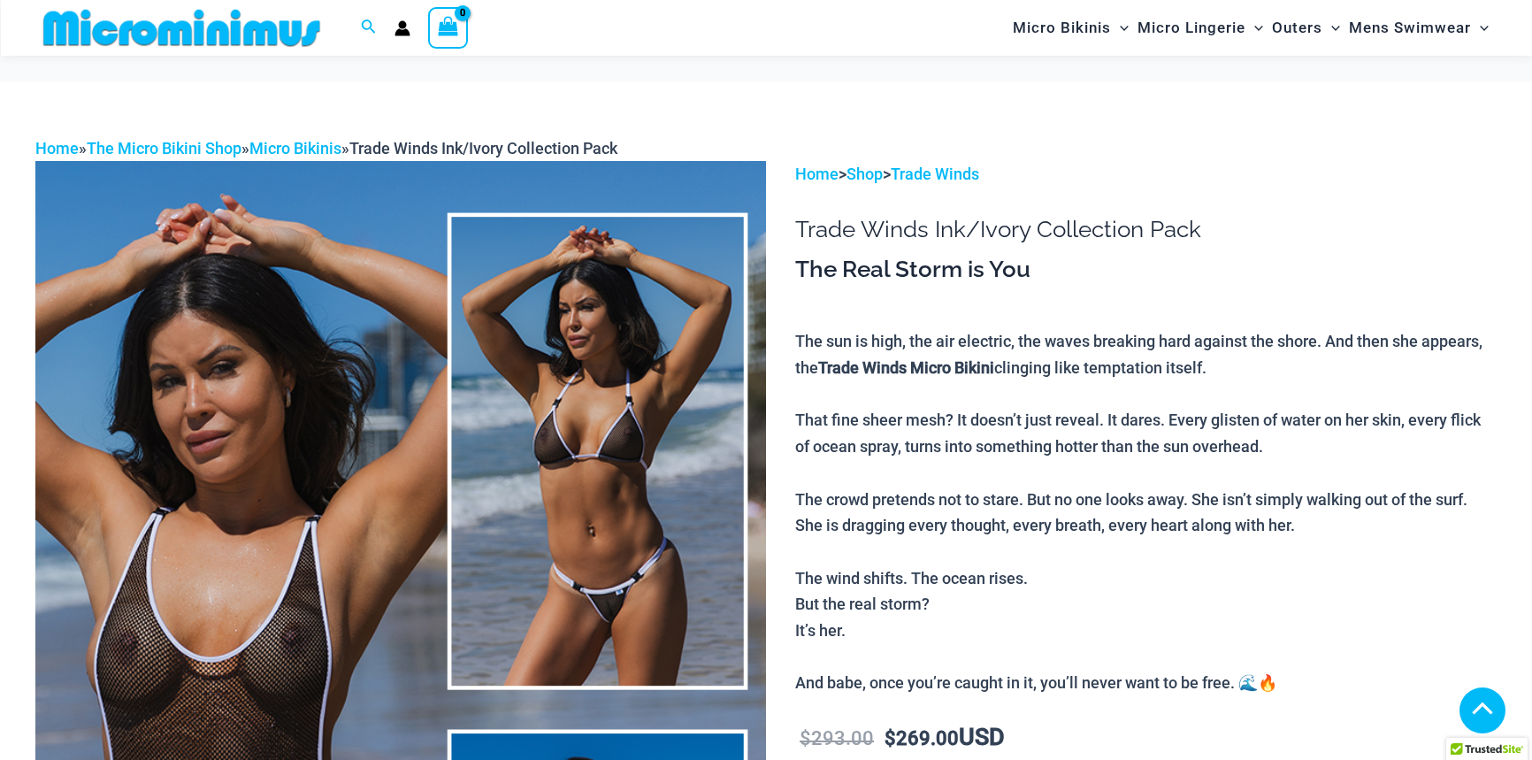 This screenshot has width=1532, height=760. I want to click on a: Search icon link, so click(369, 27).